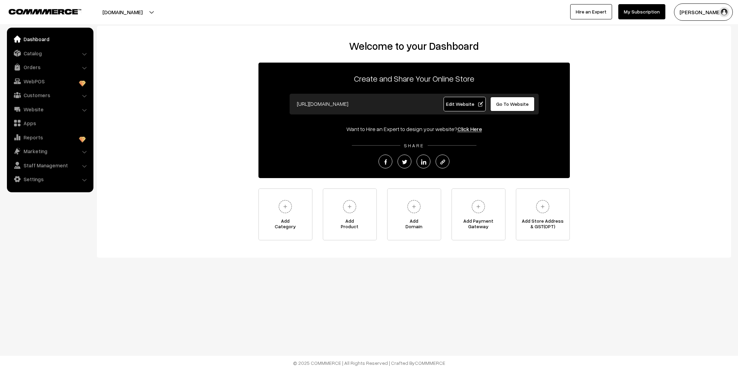 This screenshot has width=738, height=370. Describe the element at coordinates (50, 95) in the screenshot. I see `a: Customers` at that location.